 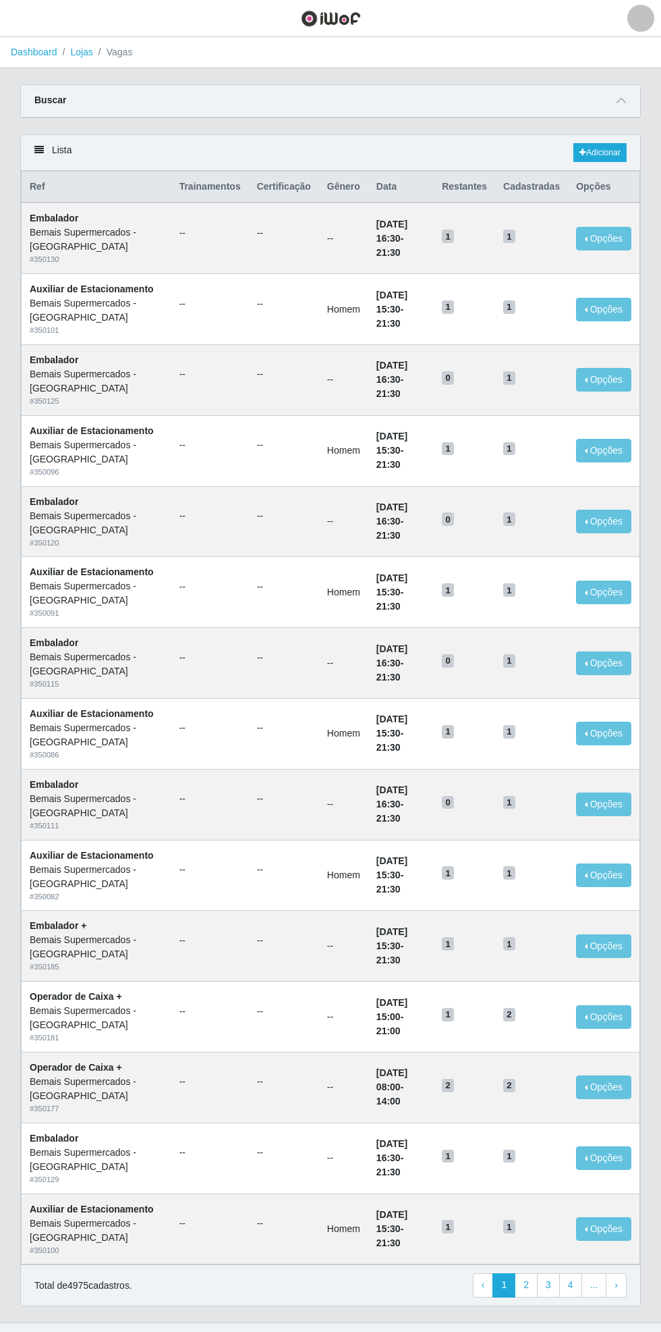 What do you see at coordinates (448, 1085) in the screenshot?
I see `span: 2` at bounding box center [448, 1085].